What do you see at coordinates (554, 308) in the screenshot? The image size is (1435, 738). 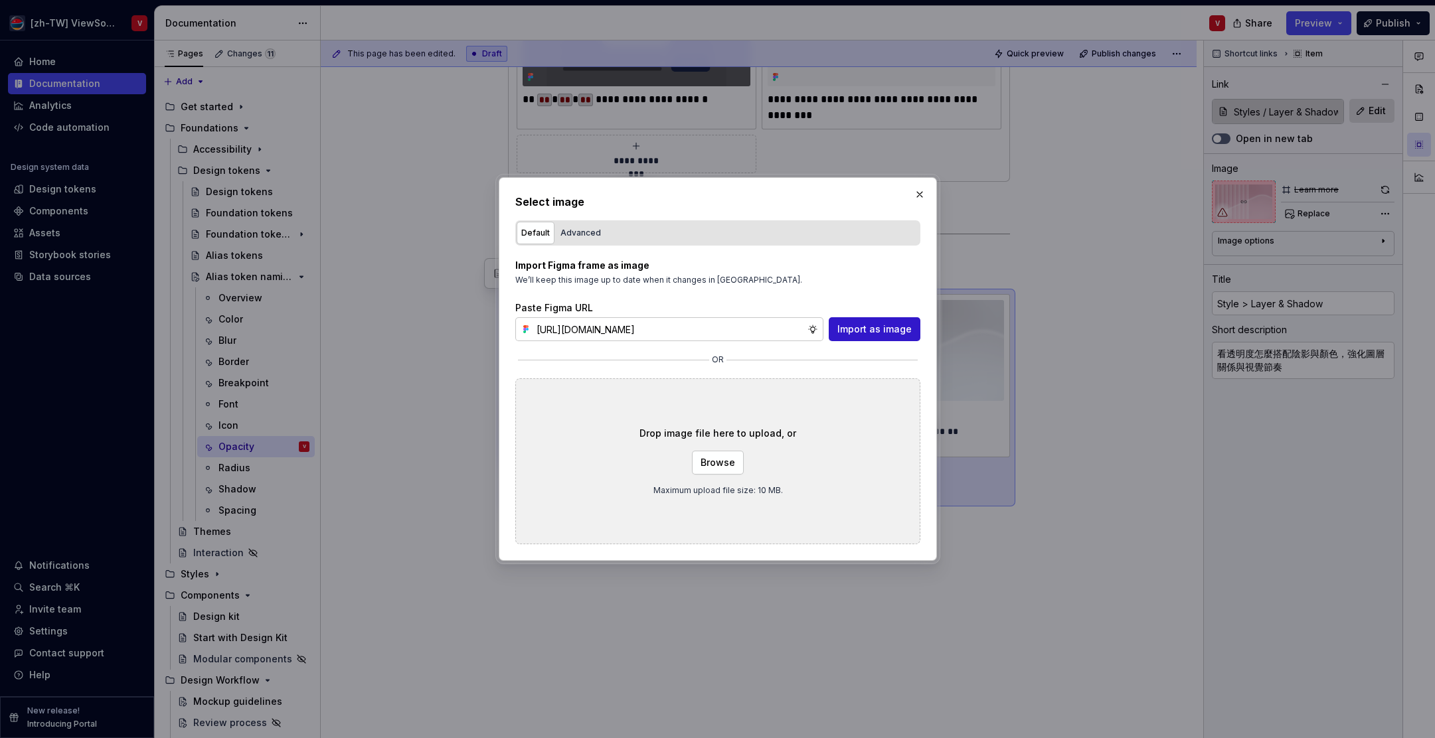 I see `label: Paste Figma URL` at bounding box center [554, 308].